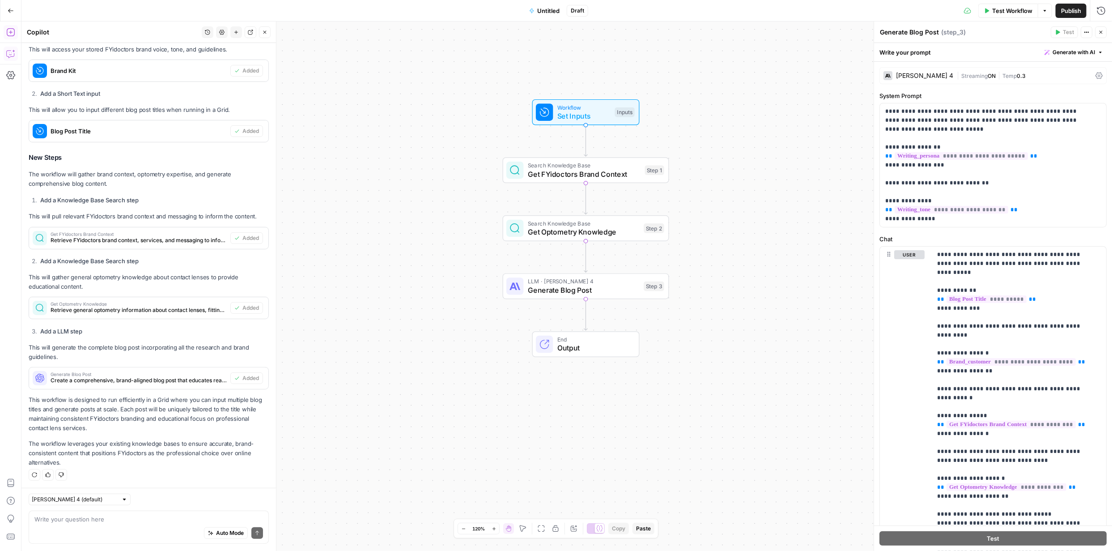 The image size is (1112, 551). I want to click on span: Brand Kit, so click(139, 71).